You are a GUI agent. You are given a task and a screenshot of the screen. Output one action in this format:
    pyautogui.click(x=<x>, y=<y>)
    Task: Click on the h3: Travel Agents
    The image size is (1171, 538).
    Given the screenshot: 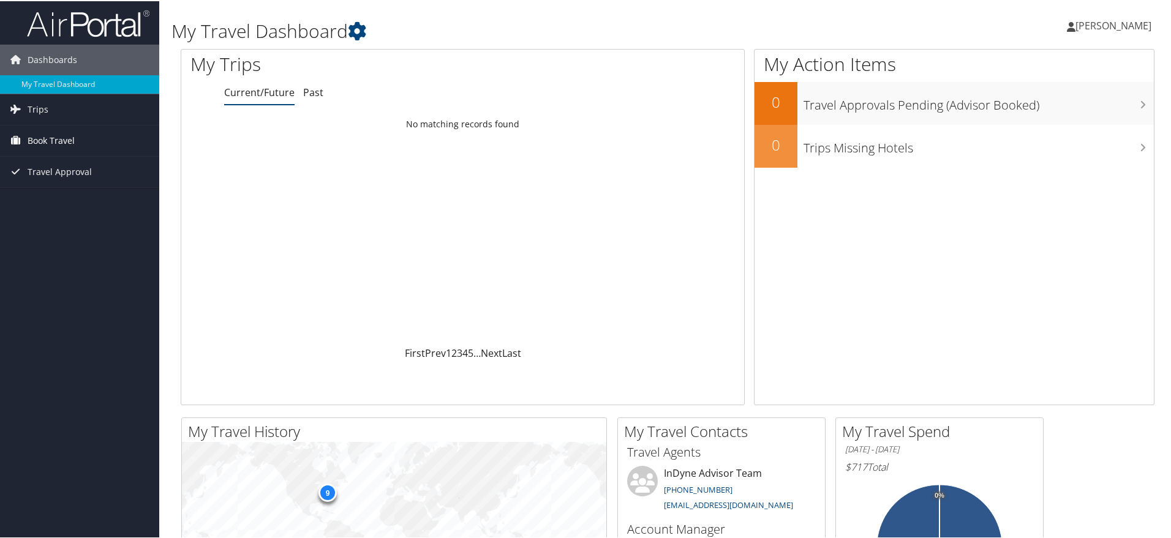 What is the action you would take?
    pyautogui.click(x=721, y=451)
    